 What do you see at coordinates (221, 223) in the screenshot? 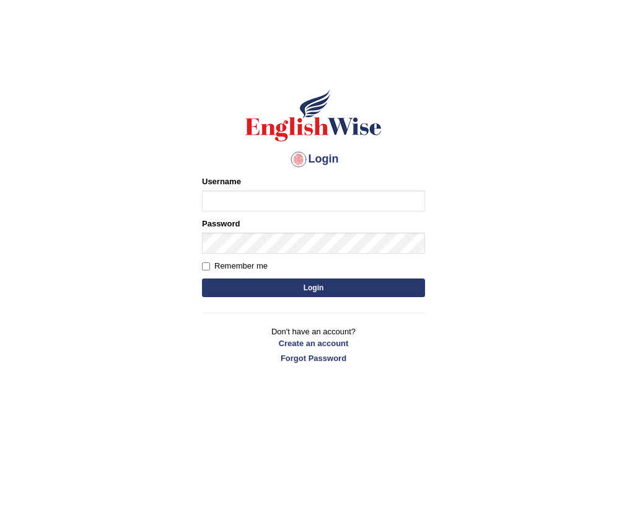
I see `label: Password` at bounding box center [221, 223].